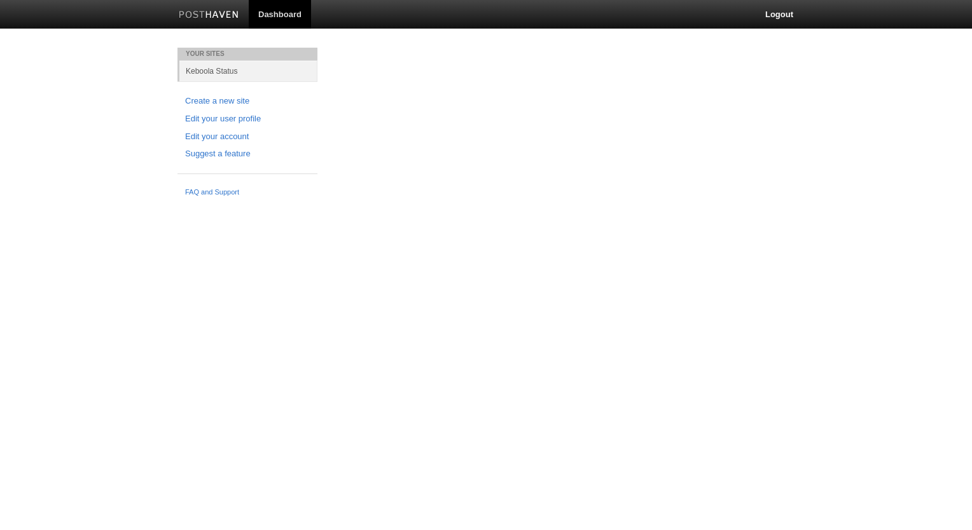 The height and width of the screenshot is (530, 972). I want to click on a: Keboola Status, so click(248, 71).